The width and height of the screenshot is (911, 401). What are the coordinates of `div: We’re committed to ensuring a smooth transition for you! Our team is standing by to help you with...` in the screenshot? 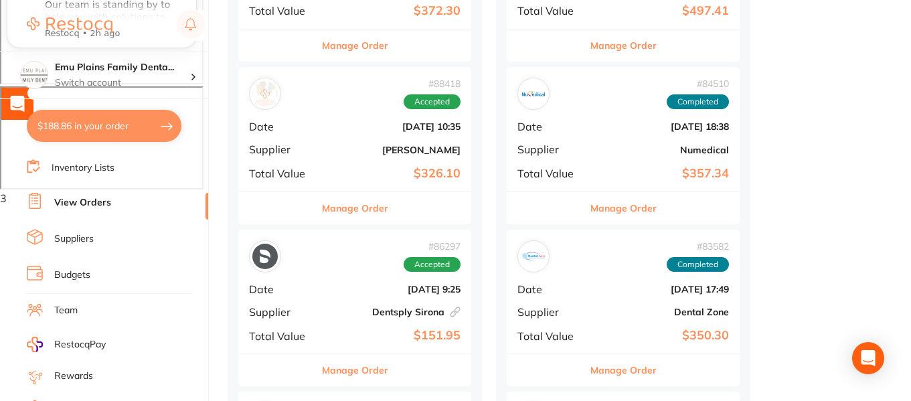 It's located at (115, 204).